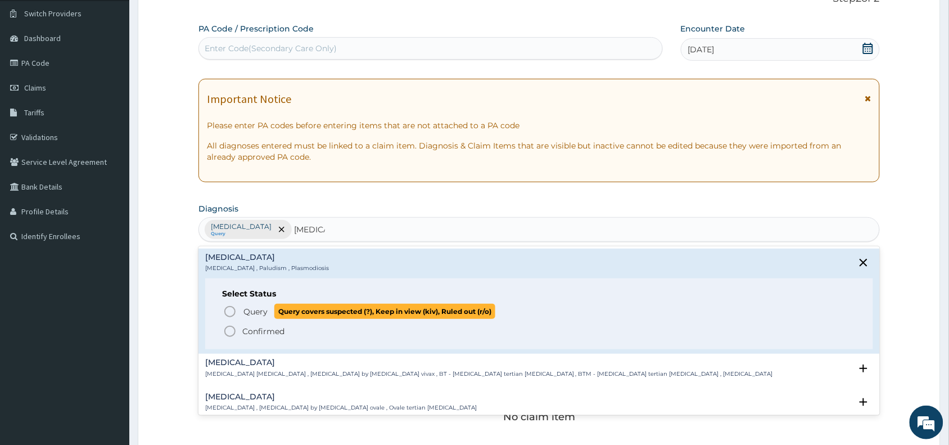  What do you see at coordinates (230, 312) in the screenshot?
I see `i: status option query` at bounding box center [230, 312].